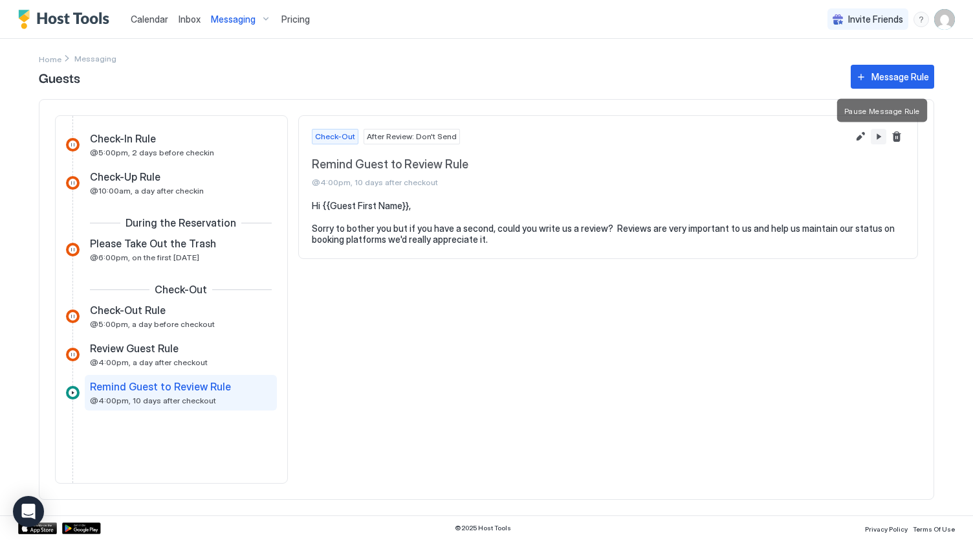 This screenshot has width=973, height=540. I want to click on span: Pause Message Rule, so click(883, 111).